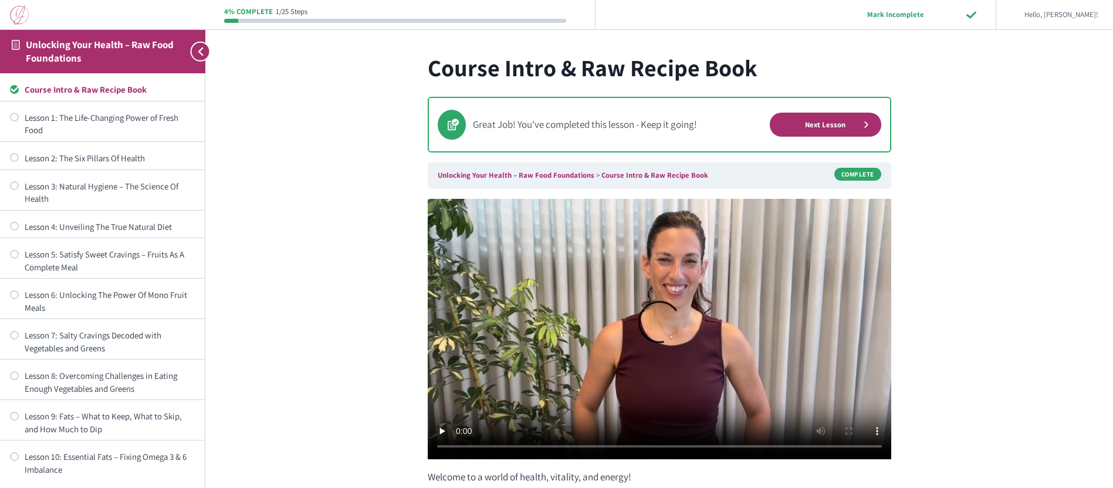 The width and height of the screenshot is (1113, 488). What do you see at coordinates (110, 89) in the screenshot?
I see `div: Course Intro & Raw Recipe Book` at bounding box center [110, 89].